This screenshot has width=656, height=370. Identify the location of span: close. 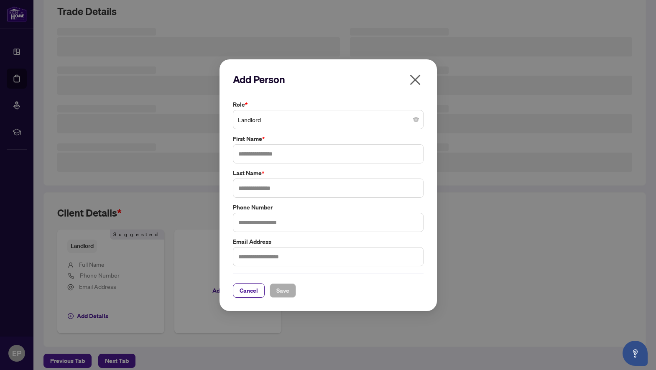
(415, 80).